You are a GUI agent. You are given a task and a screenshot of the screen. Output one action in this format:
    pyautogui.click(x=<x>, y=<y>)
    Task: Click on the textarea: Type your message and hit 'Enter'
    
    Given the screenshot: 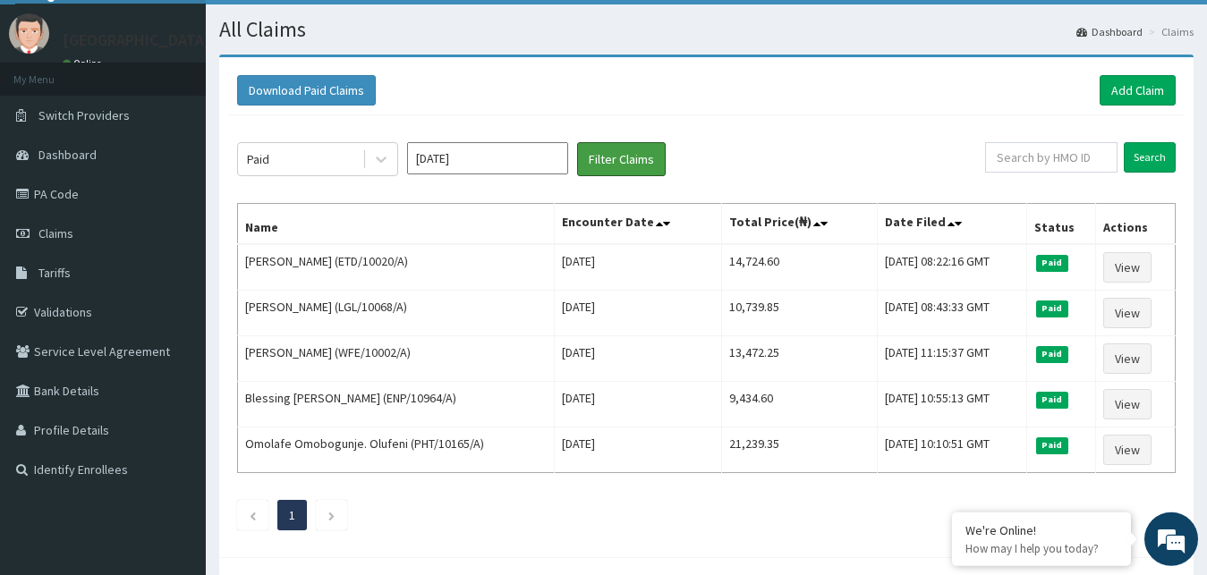 What is the action you would take?
    pyautogui.click(x=174, y=416)
    